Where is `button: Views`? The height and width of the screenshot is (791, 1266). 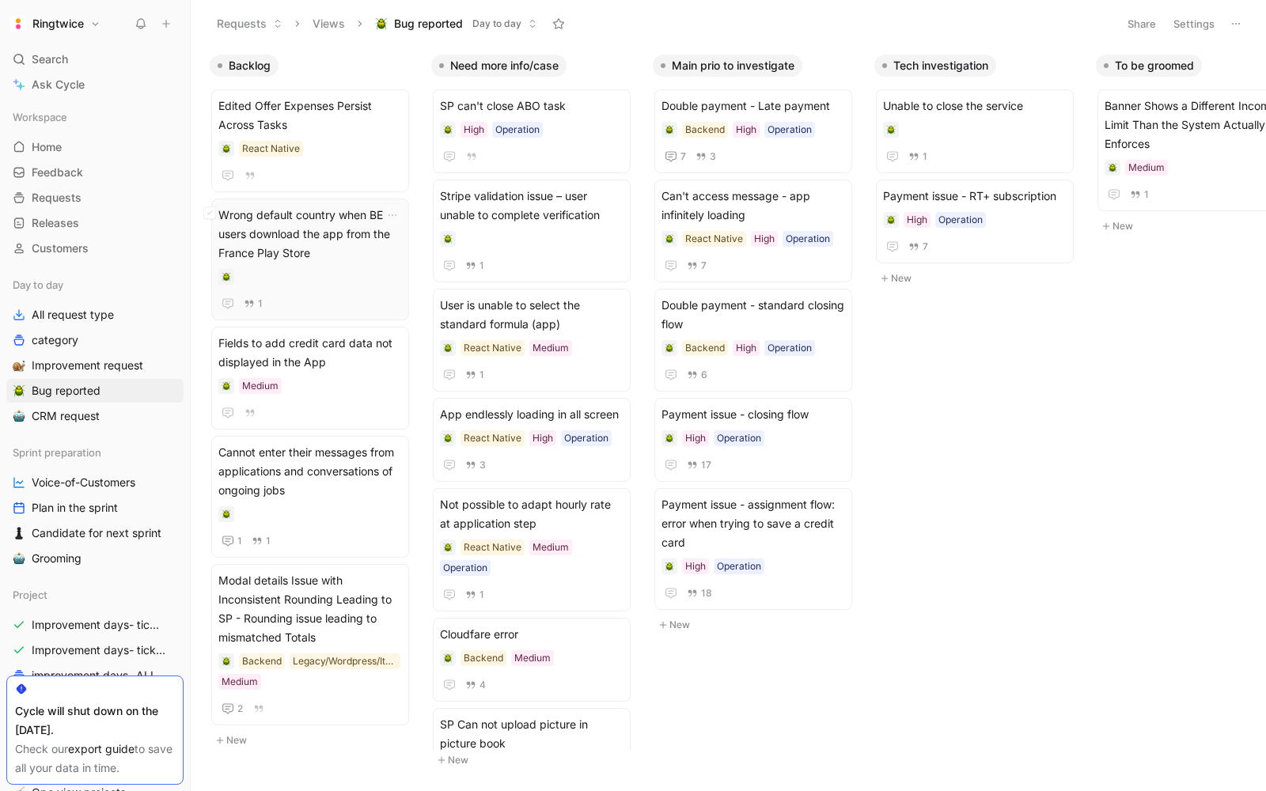
button: Views is located at coordinates (328, 24).